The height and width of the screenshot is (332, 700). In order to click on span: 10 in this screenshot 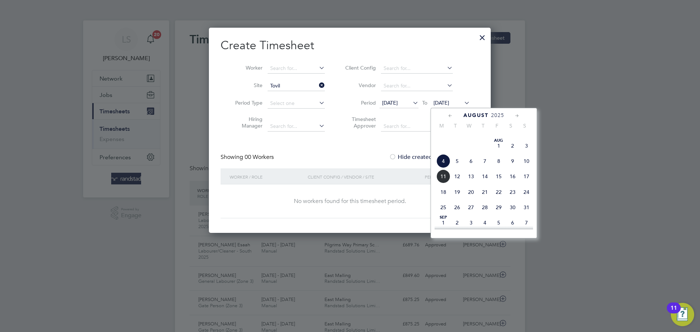, I will do `click(527, 161)`.